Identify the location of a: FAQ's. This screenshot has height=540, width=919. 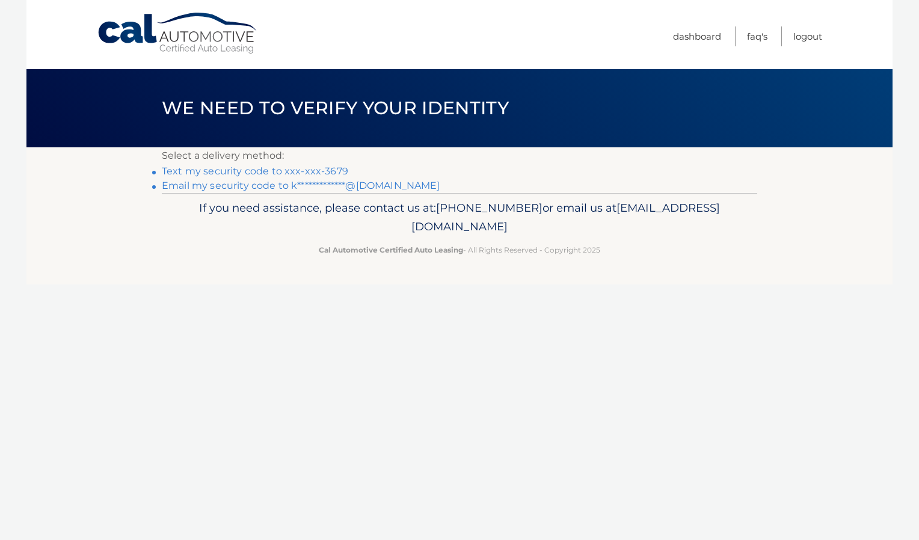
(757, 36).